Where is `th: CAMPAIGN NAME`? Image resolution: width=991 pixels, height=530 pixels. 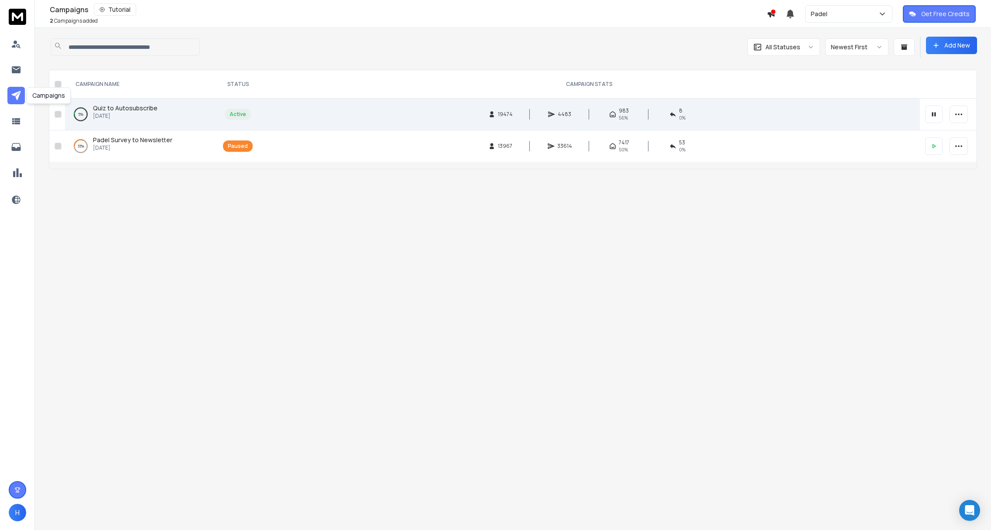
th: CAMPAIGN NAME is located at coordinates (141, 84).